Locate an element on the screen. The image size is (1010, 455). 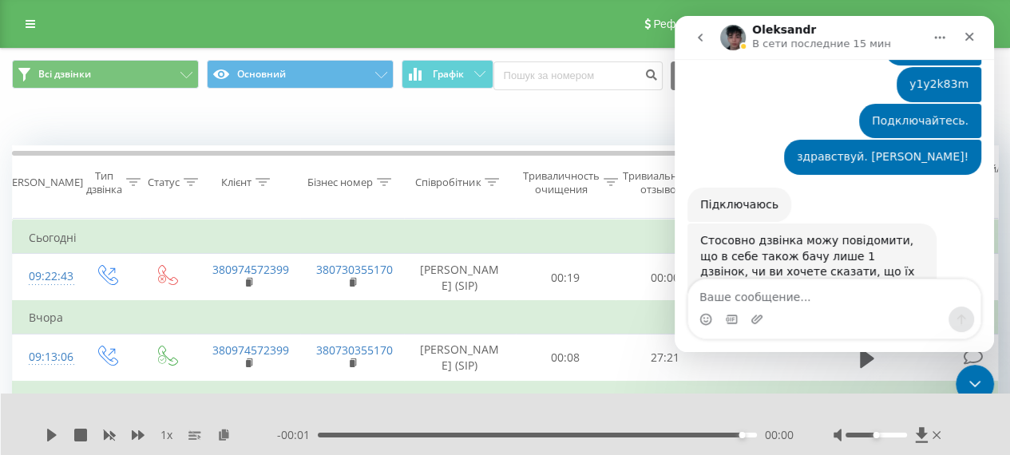
button: Экспорт is located at coordinates (714, 76).